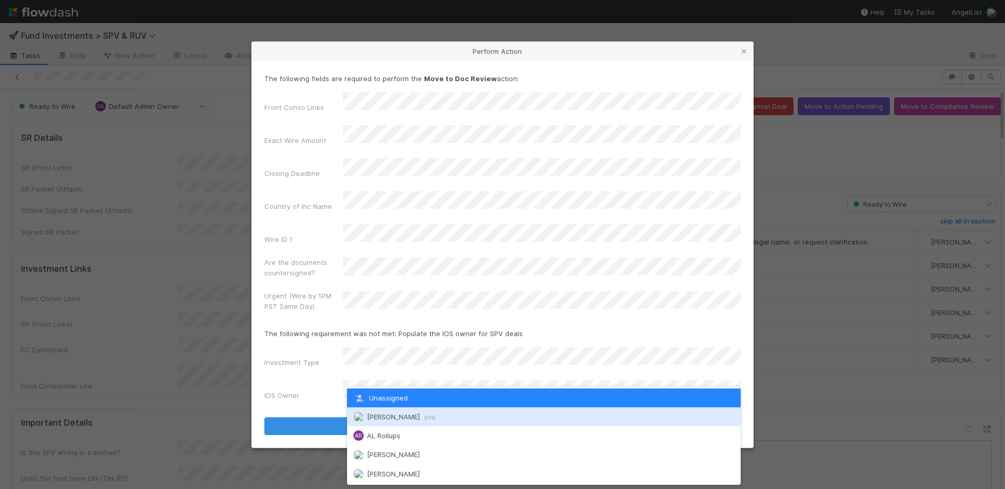 The image size is (1005, 489). Describe the element at coordinates (304, 268) in the screenshot. I see `label: Are the documents countersigned?` at that location.